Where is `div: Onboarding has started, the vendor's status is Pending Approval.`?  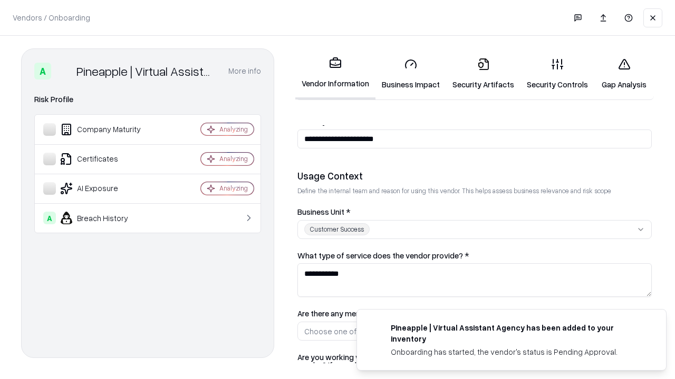
div: Onboarding has started, the vendor's status is Pending Approval. is located at coordinates (515, 352).